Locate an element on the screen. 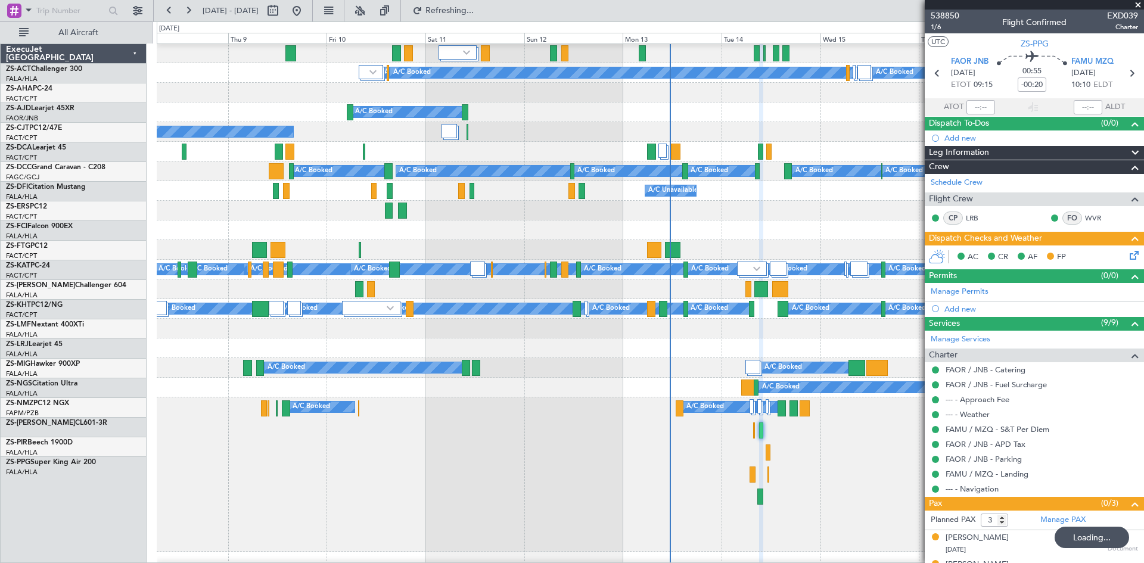 The height and width of the screenshot is (563, 1144). a: LRB is located at coordinates (979, 218).